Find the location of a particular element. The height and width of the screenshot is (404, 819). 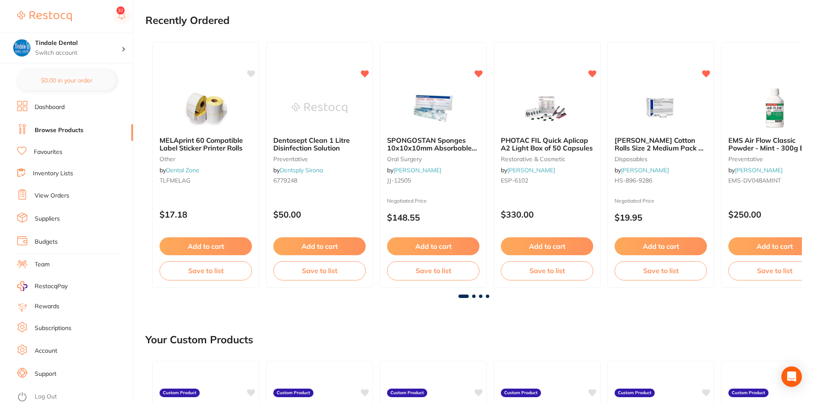

small: ESP-6102 is located at coordinates (547, 181).